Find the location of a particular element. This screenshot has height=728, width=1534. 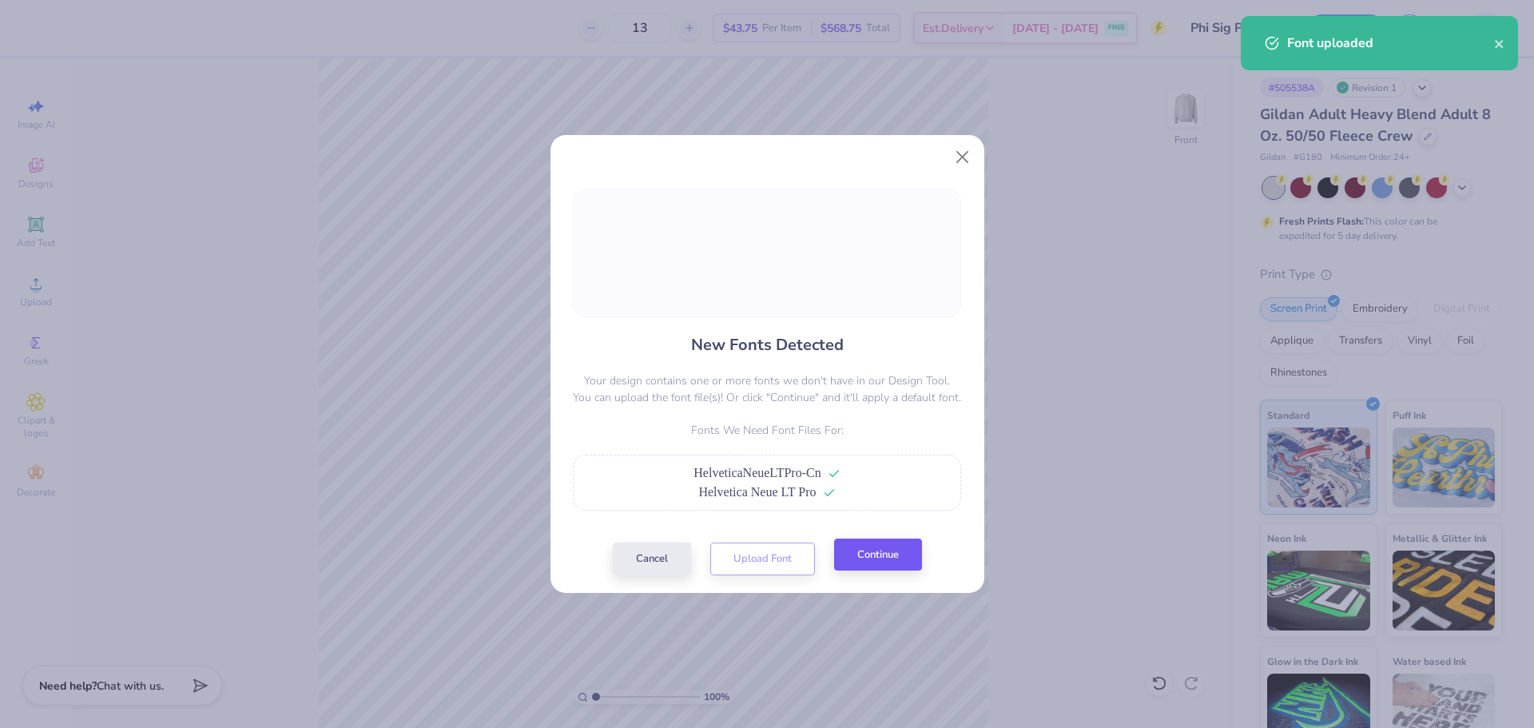

span: Helvetica Neue LT Pro is located at coordinates (757, 491).